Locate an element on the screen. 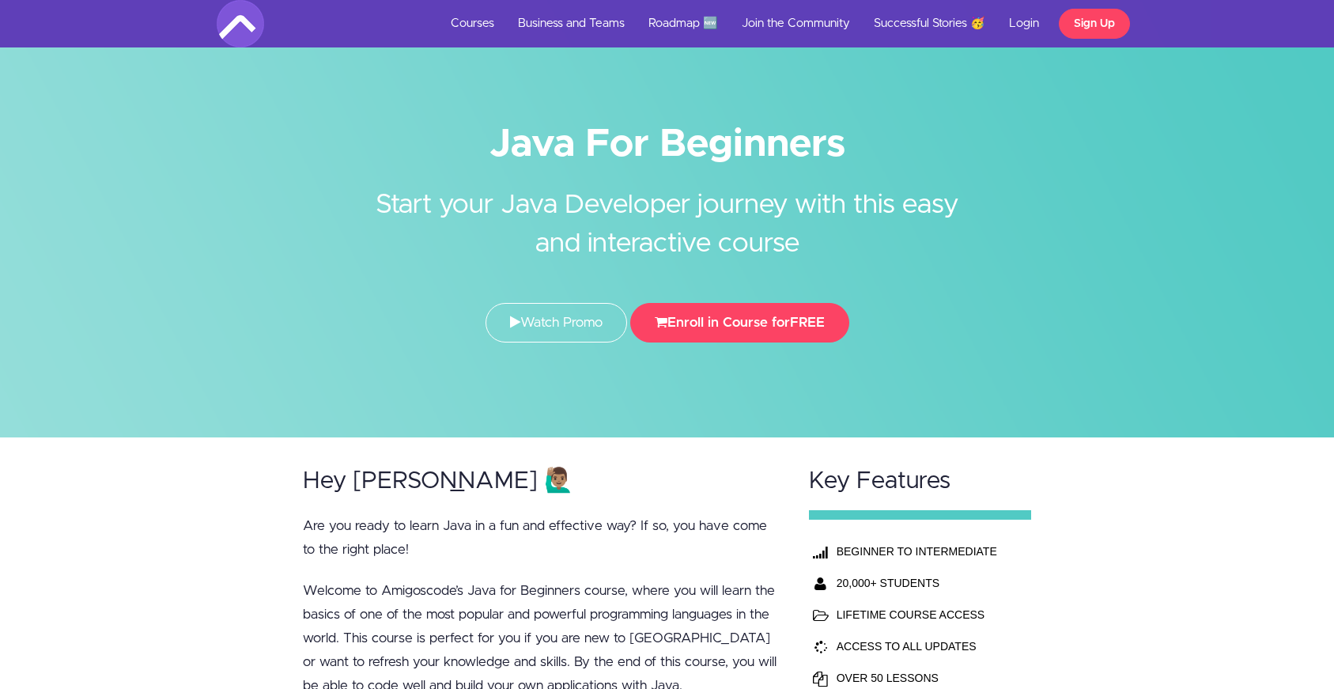 Image resolution: width=1334 pixels, height=689 pixels. button: Enroll in Course forFREE is located at coordinates (740, 323).